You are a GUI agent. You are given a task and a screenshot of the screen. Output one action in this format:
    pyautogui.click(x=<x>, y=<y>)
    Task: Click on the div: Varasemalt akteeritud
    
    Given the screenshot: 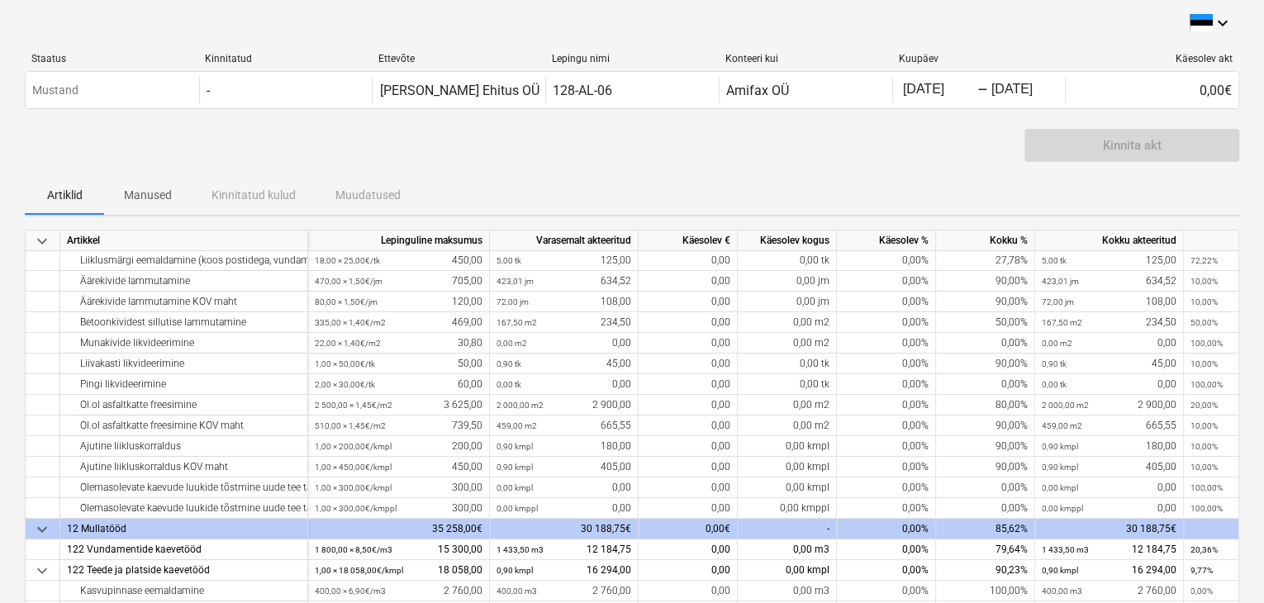 What is the action you would take?
    pyautogui.click(x=564, y=240)
    